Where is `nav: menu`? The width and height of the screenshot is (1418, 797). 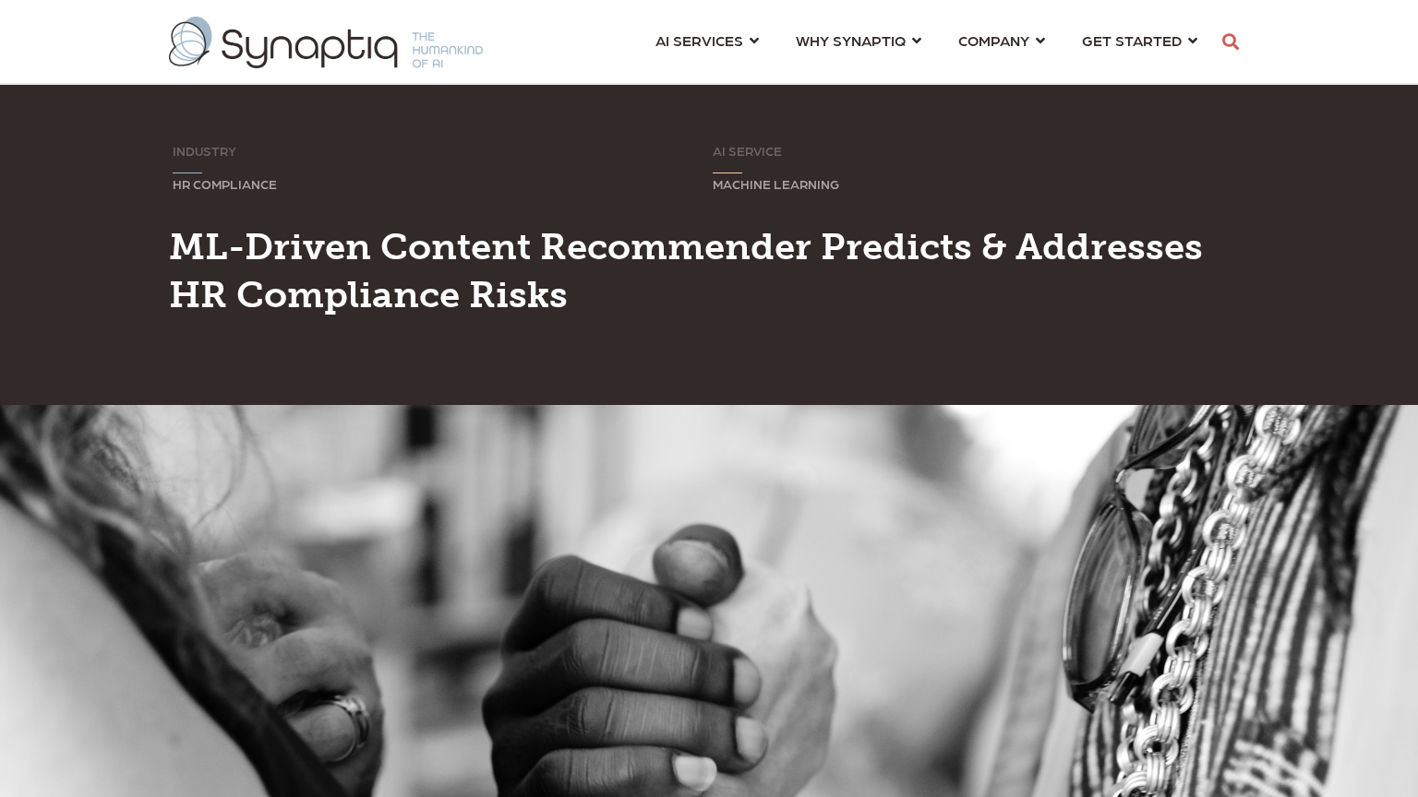 nav: menu is located at coordinates (926, 42).